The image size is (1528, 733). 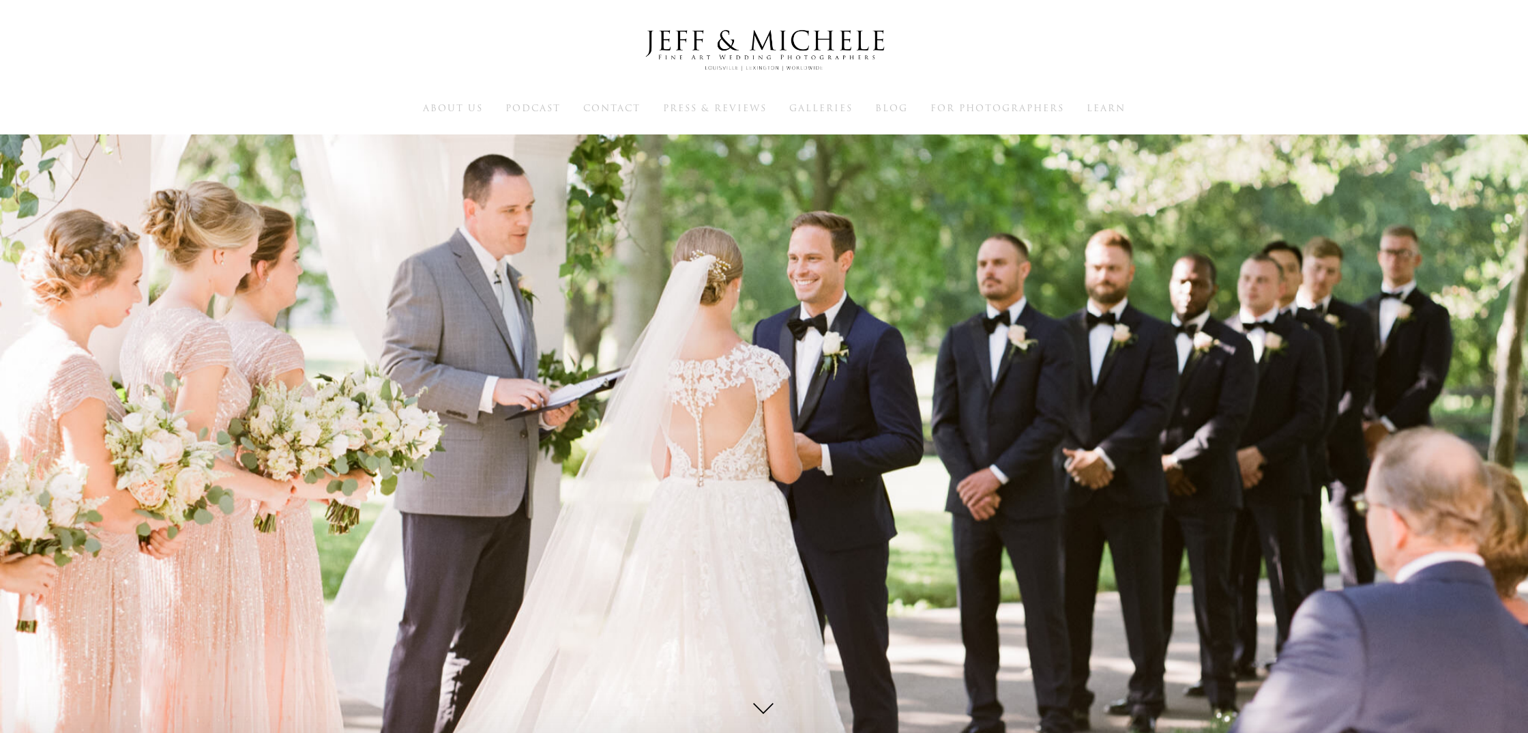 What do you see at coordinates (892, 108) in the screenshot?
I see `a: Blog` at bounding box center [892, 108].